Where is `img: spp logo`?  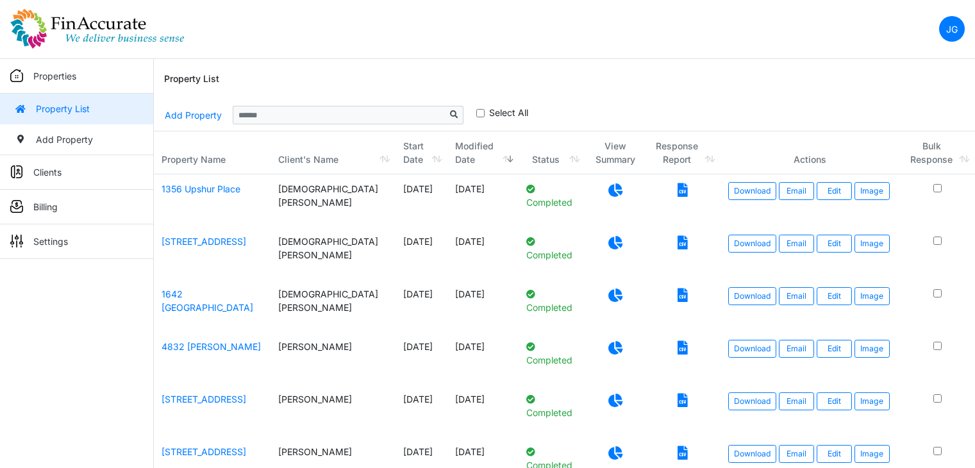
img: spp logo is located at coordinates (97, 29).